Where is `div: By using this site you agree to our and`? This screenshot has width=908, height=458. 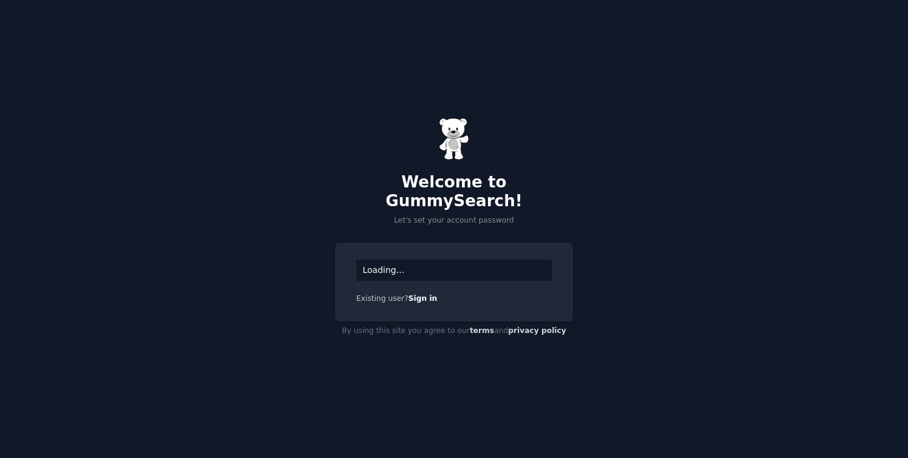 div: By using this site you agree to our and is located at coordinates (454, 331).